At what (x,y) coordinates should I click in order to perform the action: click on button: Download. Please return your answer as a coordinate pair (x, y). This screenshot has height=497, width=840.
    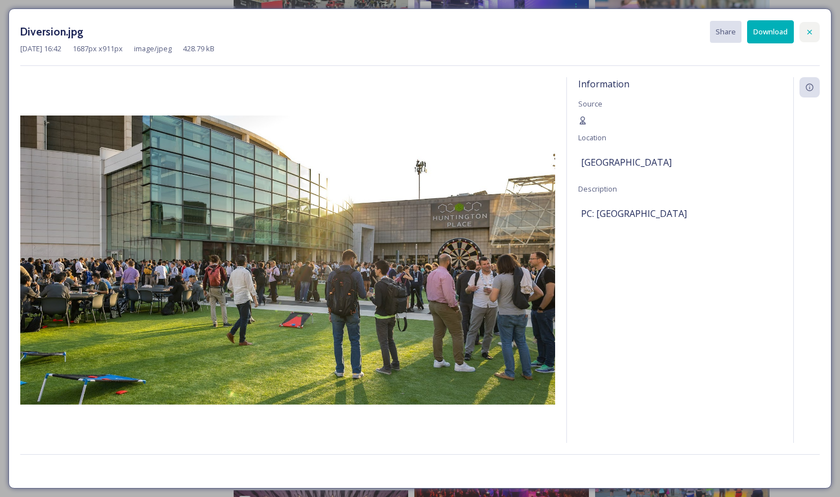
    Looking at the image, I should click on (770, 32).